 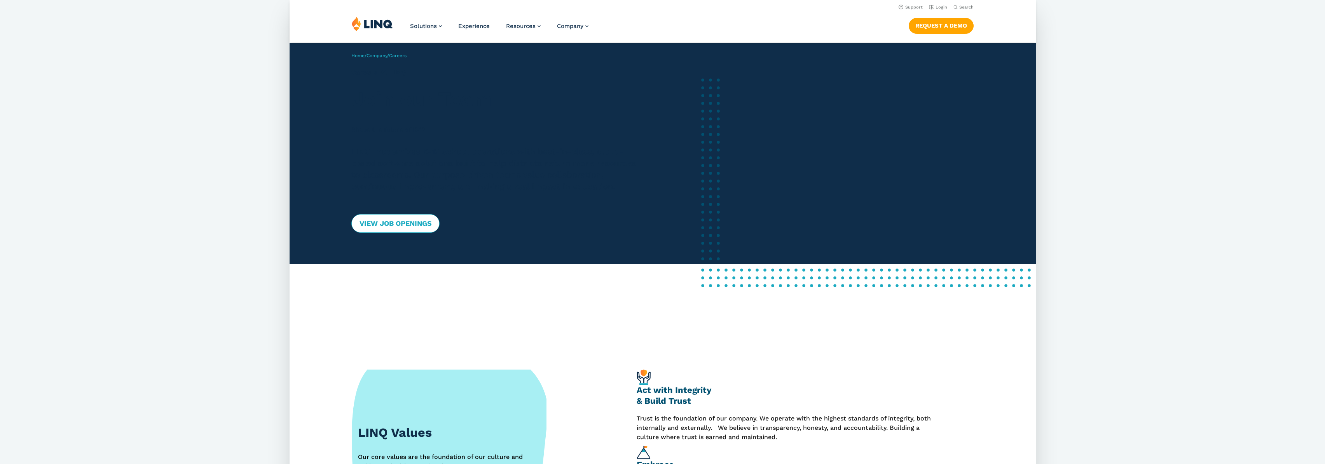 What do you see at coordinates (941, 26) in the screenshot?
I see `a: Request a Demo` at bounding box center [941, 26].